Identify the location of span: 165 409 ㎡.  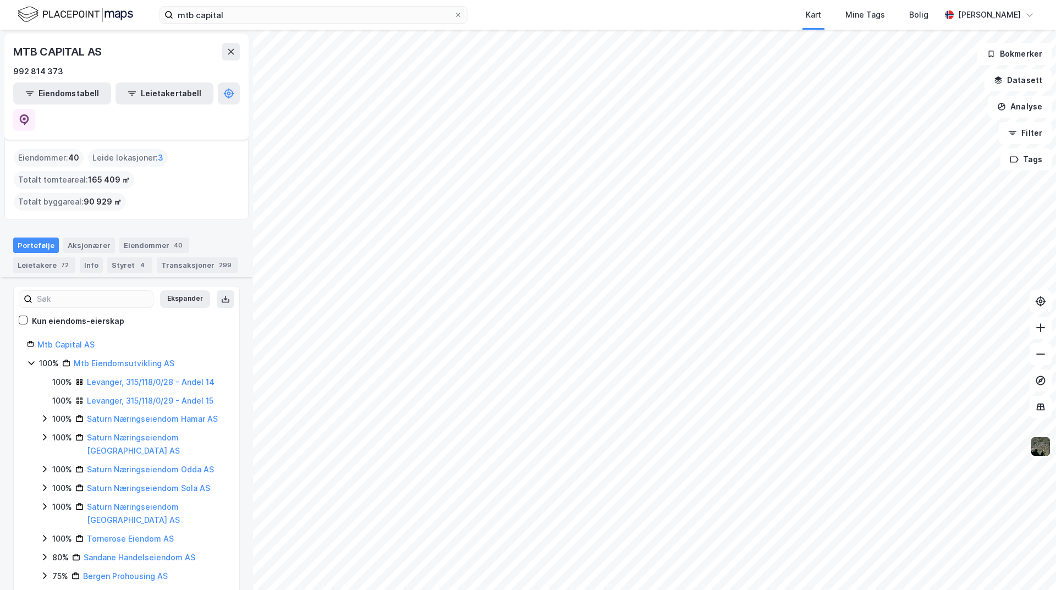
(109, 180).